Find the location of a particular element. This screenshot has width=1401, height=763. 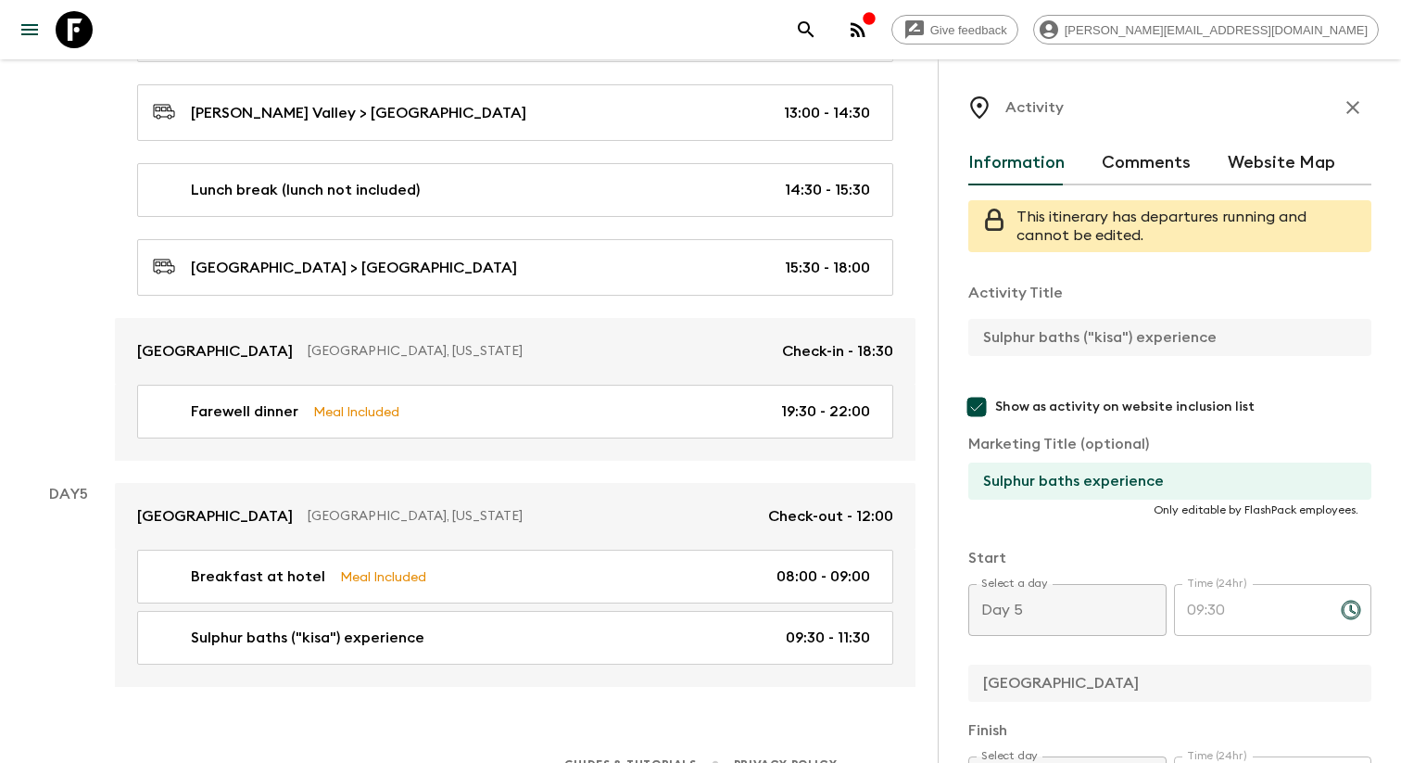

p: Breakfast at hotel is located at coordinates (258, 576).